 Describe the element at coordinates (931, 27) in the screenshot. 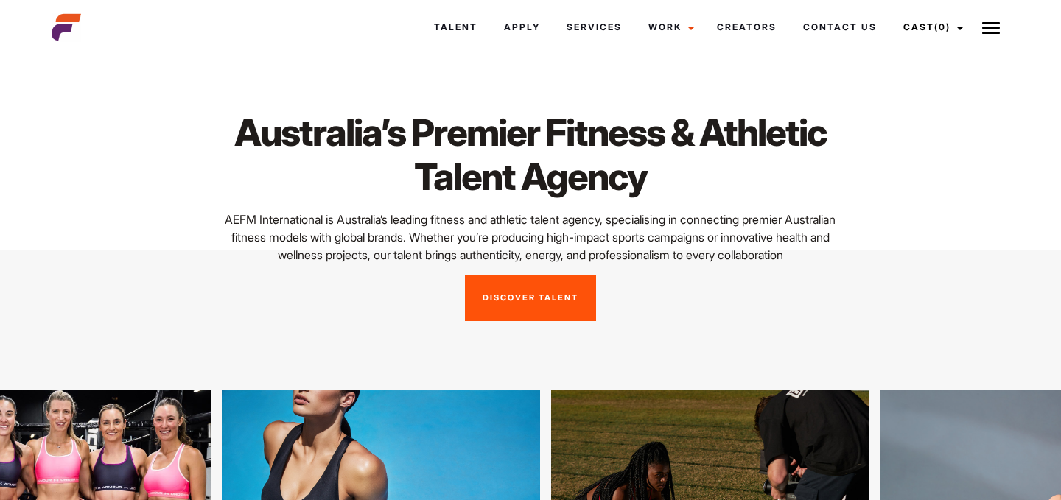

I see `a: Cast(0)` at that location.